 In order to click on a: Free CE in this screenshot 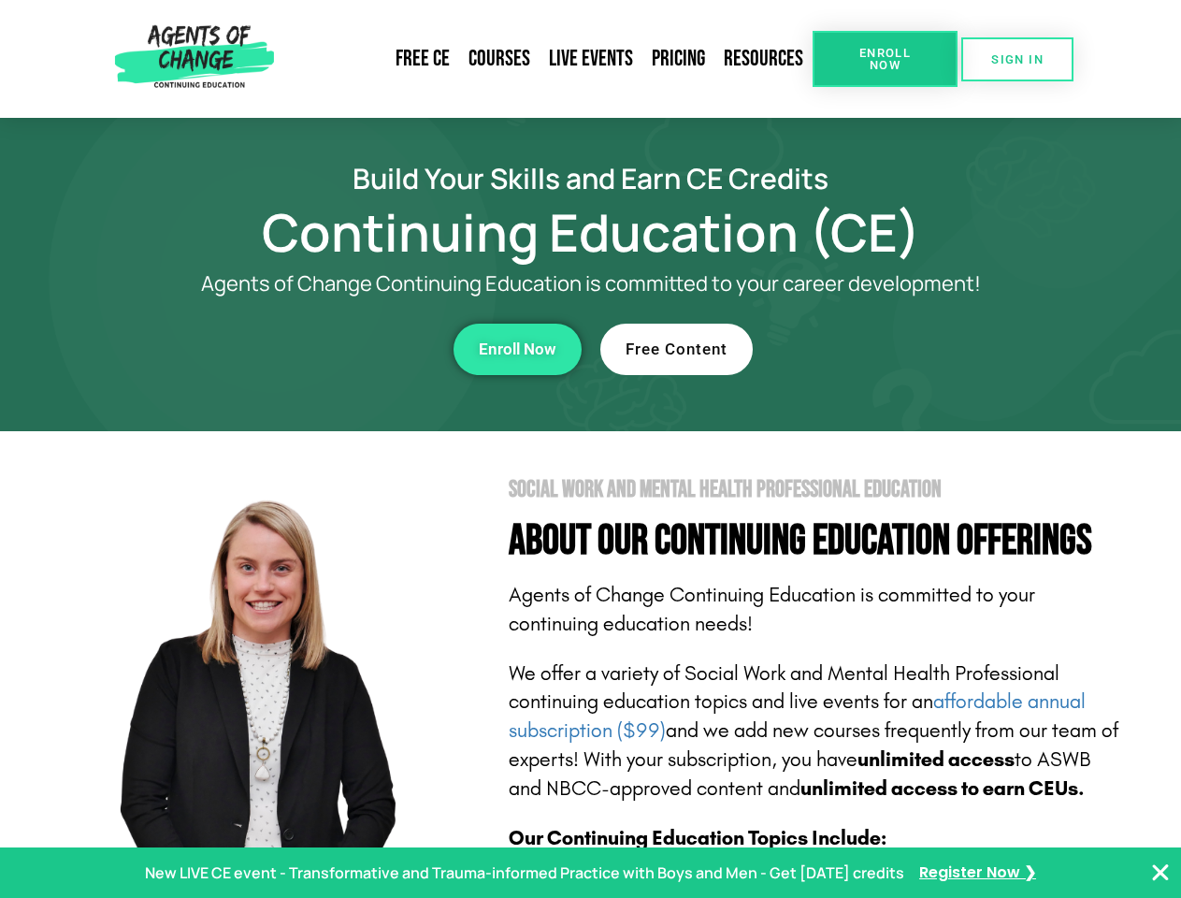, I will do `click(423, 59)`.